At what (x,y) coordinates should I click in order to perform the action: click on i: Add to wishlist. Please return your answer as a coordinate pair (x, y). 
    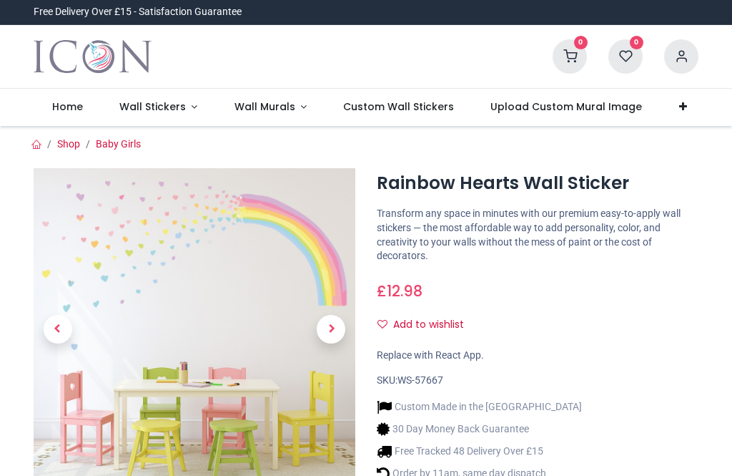
    Looking at the image, I should click on (383, 324).